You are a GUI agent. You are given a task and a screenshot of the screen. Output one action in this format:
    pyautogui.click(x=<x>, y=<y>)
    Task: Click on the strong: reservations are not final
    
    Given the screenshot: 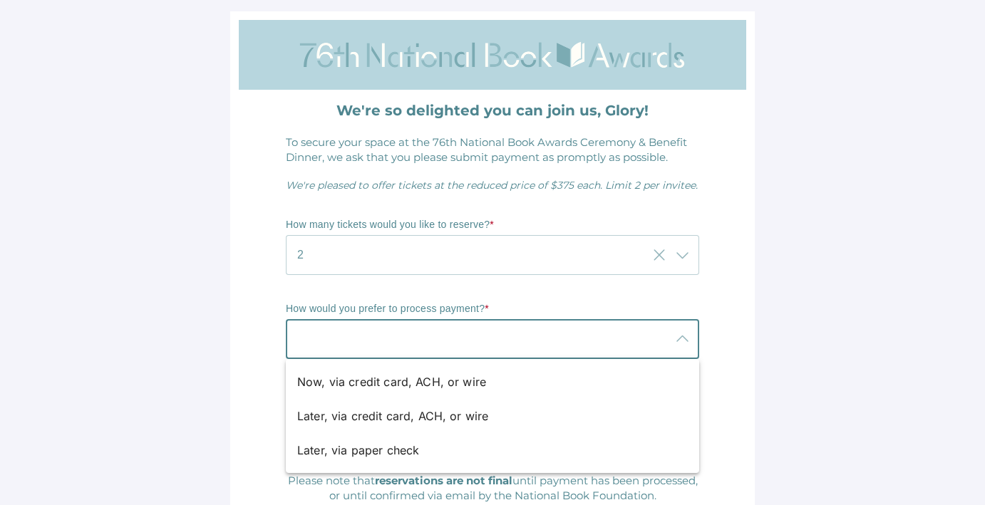 What is the action you would take?
    pyautogui.click(x=443, y=480)
    